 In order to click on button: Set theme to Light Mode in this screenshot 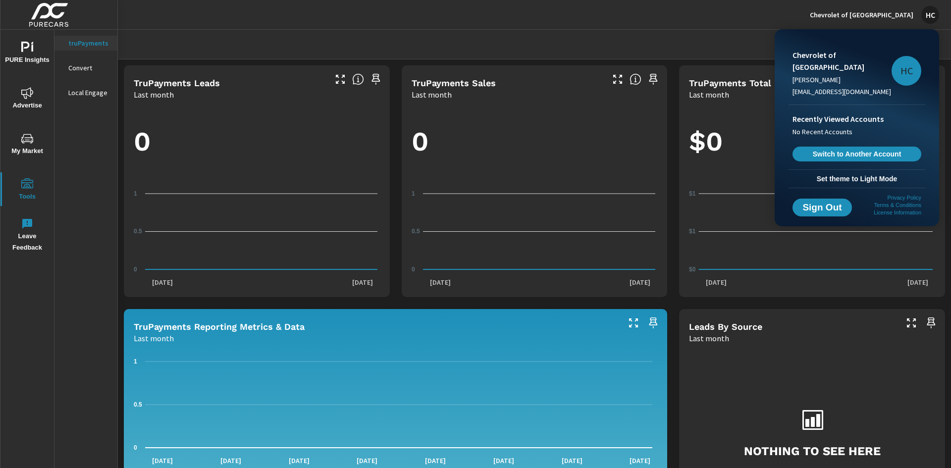, I will do `click(857, 179)`.